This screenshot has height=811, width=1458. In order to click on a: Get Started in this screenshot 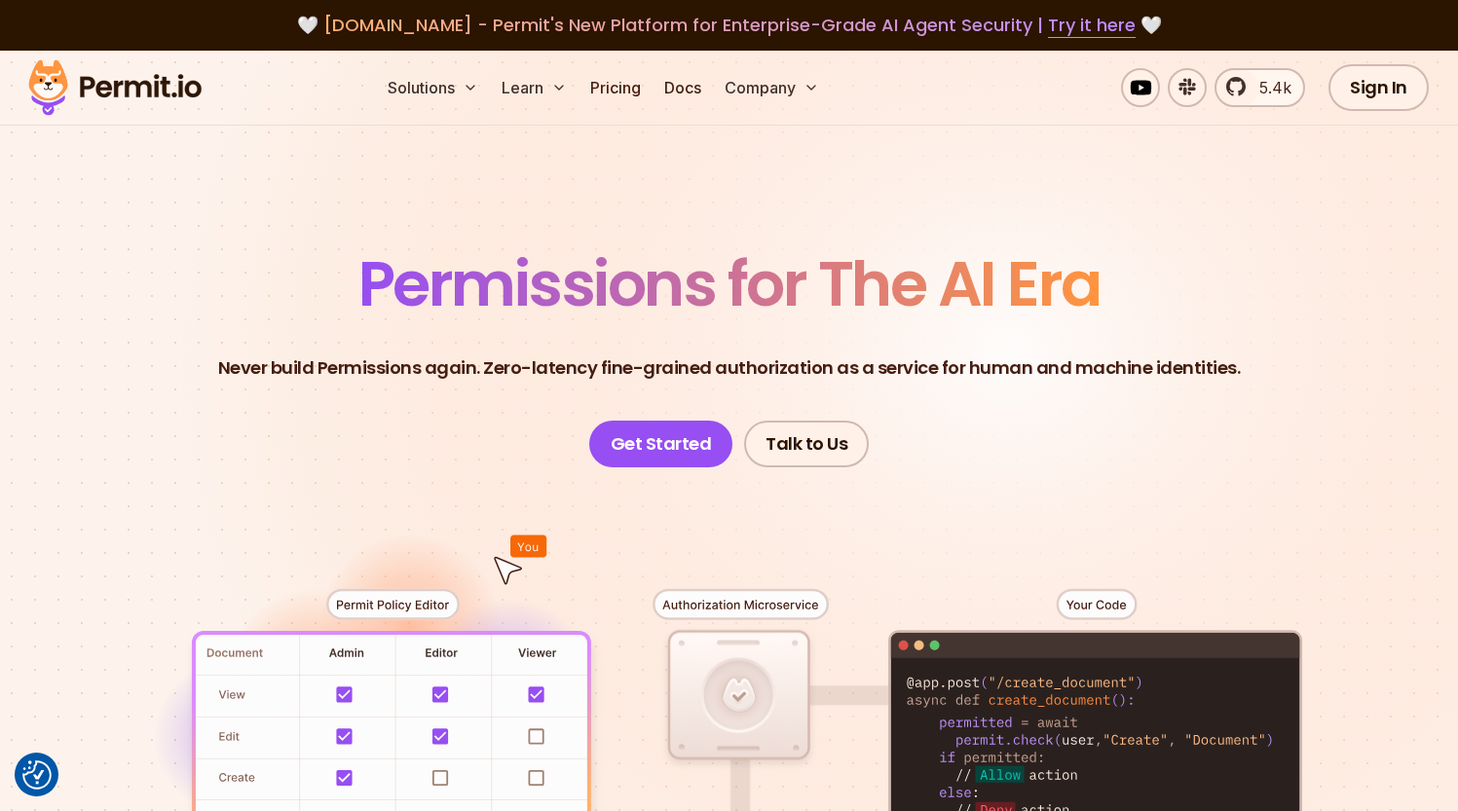, I will do `click(661, 444)`.